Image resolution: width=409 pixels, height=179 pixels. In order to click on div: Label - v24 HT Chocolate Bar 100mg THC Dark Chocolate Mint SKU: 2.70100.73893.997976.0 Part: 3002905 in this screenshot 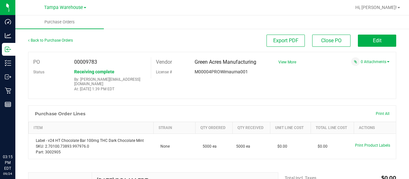, I will do `click(91, 146)`.